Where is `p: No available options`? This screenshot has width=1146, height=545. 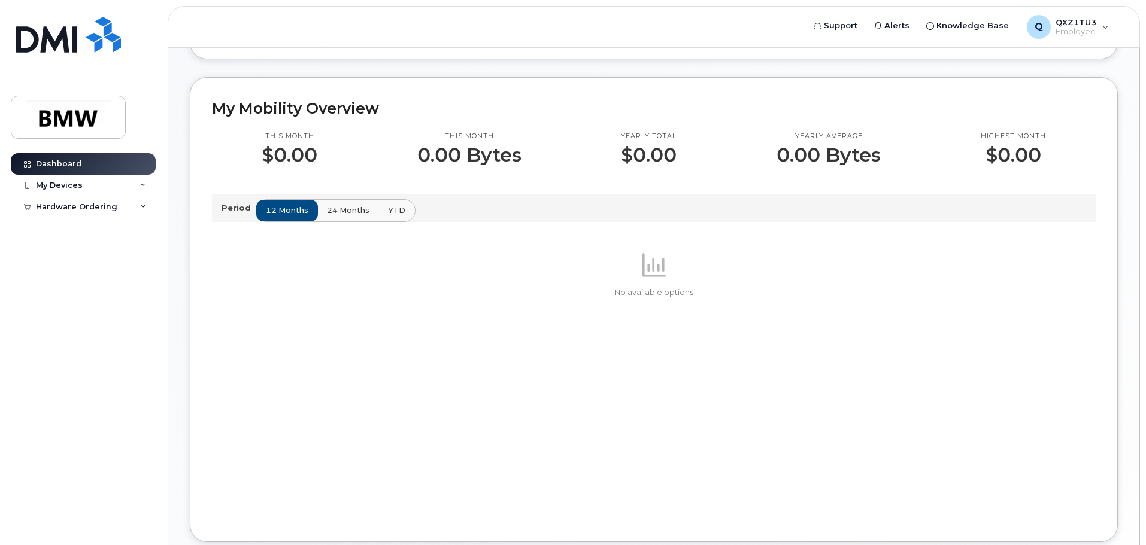 p: No available options is located at coordinates (654, 293).